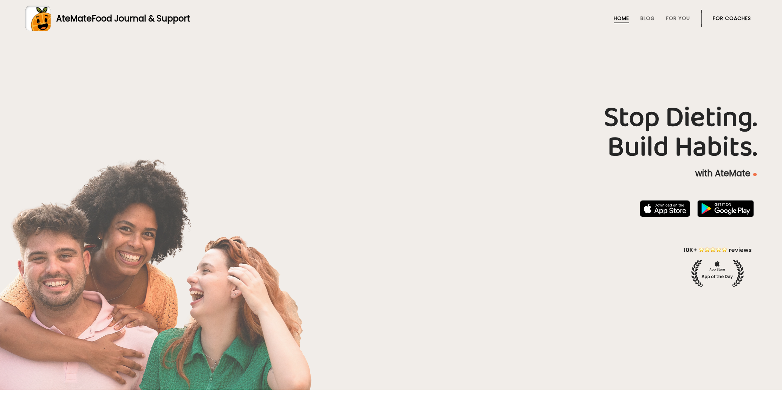 The image size is (782, 406). What do you see at coordinates (622, 18) in the screenshot?
I see `a: Home` at bounding box center [622, 18].